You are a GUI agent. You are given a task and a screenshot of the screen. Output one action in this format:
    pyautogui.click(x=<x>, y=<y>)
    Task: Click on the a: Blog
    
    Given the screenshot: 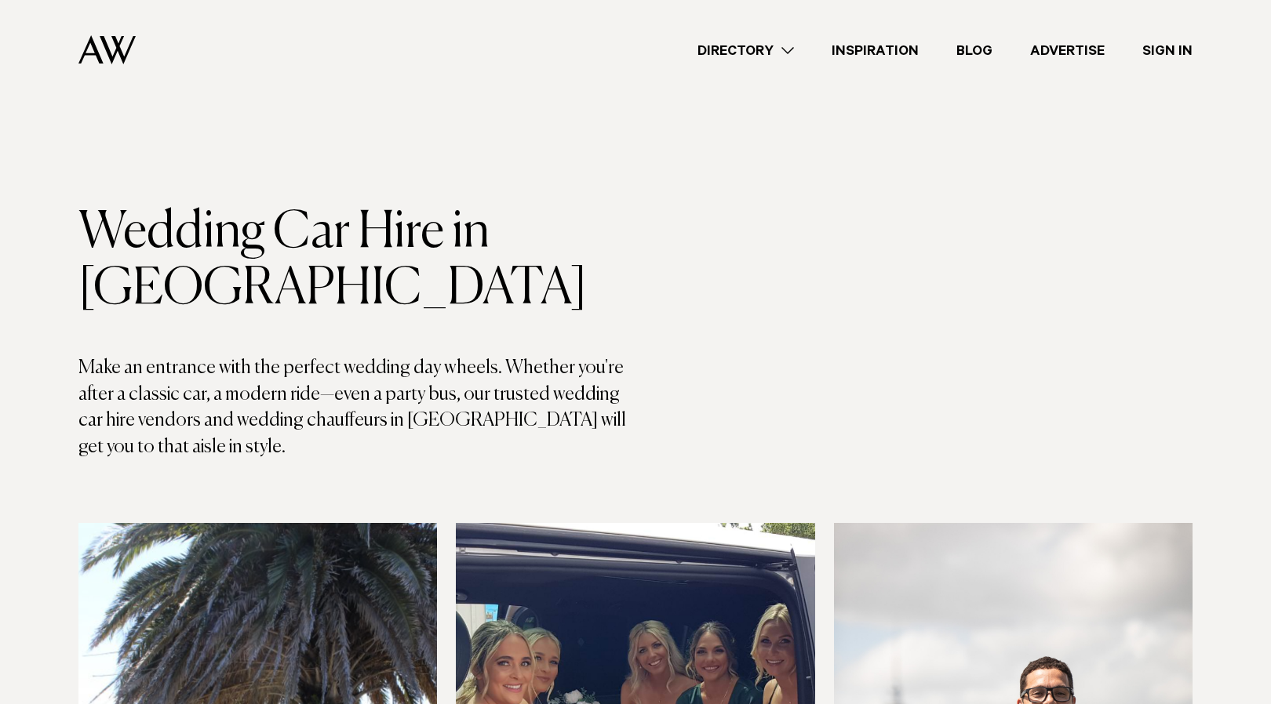 What is the action you would take?
    pyautogui.click(x=974, y=50)
    